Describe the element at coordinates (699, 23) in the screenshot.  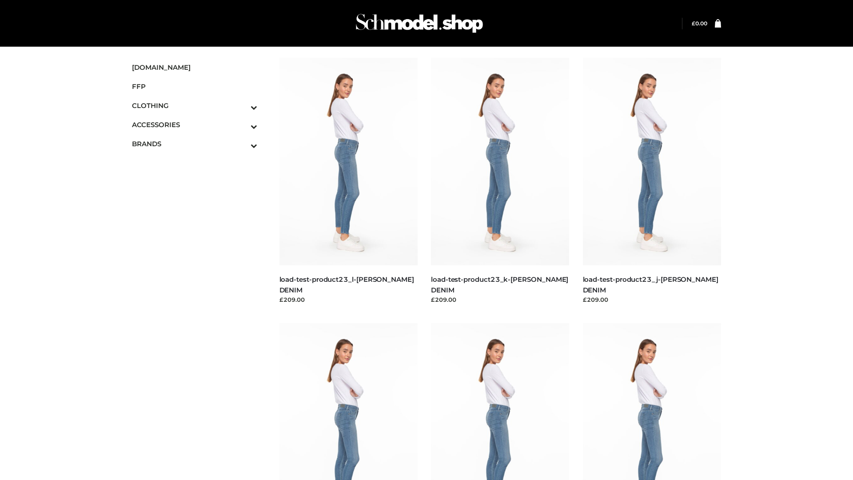
I see `bdi: 0.00` at that location.